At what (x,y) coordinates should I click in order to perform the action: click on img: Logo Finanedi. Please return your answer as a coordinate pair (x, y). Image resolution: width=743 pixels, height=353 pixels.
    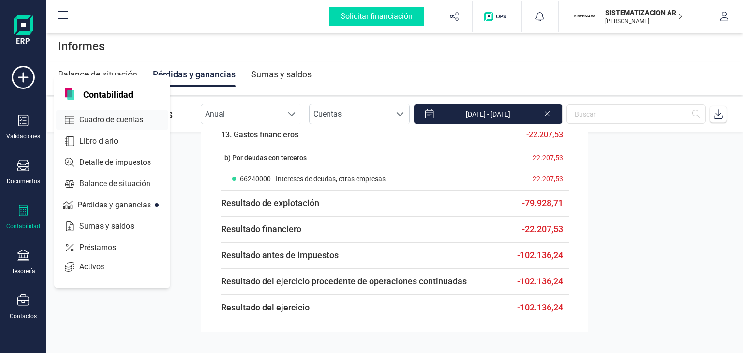
    Looking at the image, I should click on (23, 31).